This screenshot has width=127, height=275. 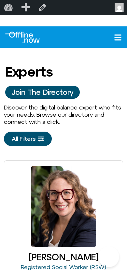 What do you see at coordinates (28, 139) in the screenshot?
I see `a: All Filters` at bounding box center [28, 139].